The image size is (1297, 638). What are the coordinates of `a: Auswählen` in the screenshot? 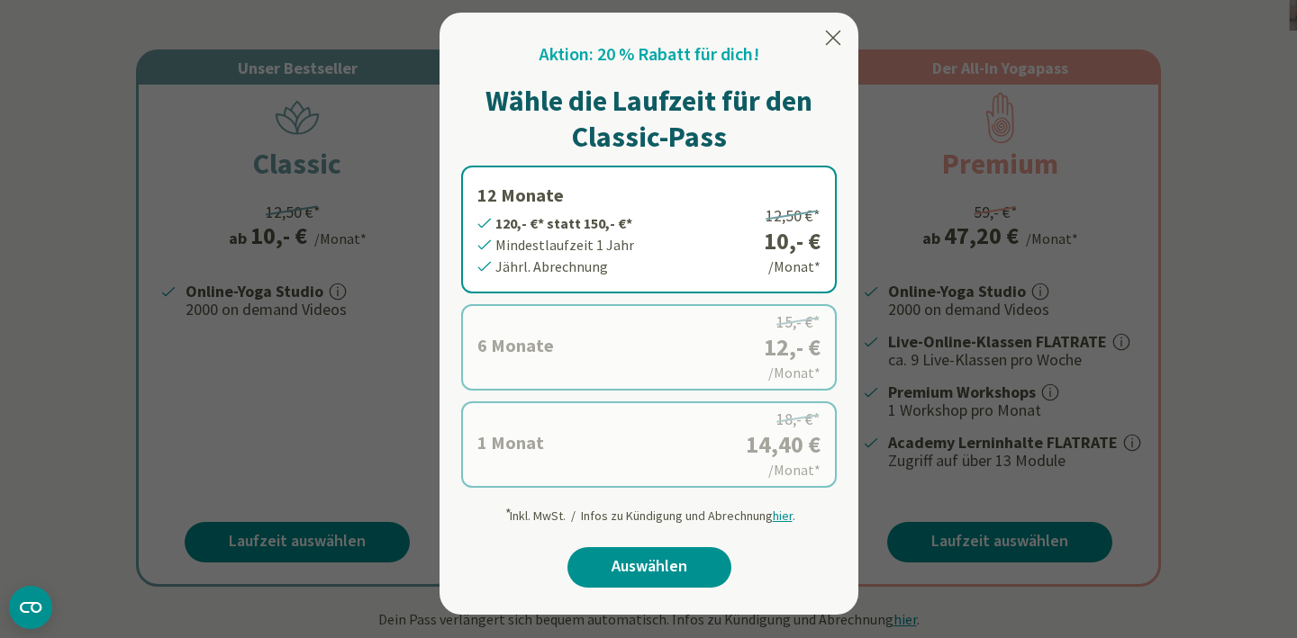 It's located at (649, 567).